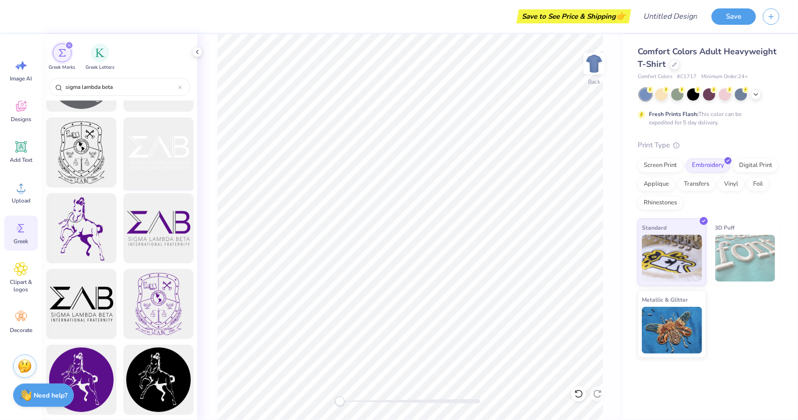 The height and width of the screenshot is (420, 798). I want to click on span: Standard, so click(654, 227).